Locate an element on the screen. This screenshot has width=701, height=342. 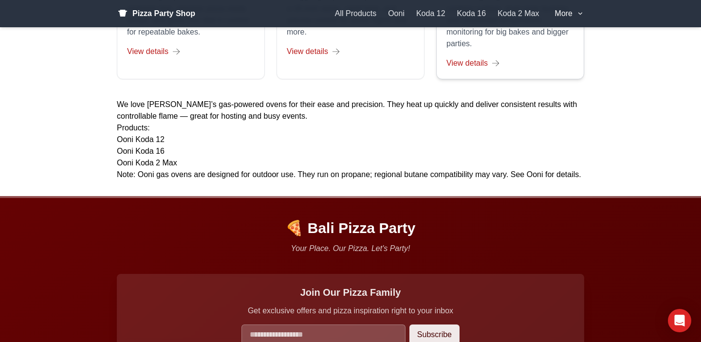
a: Pizza Party Shop is located at coordinates (156, 14).